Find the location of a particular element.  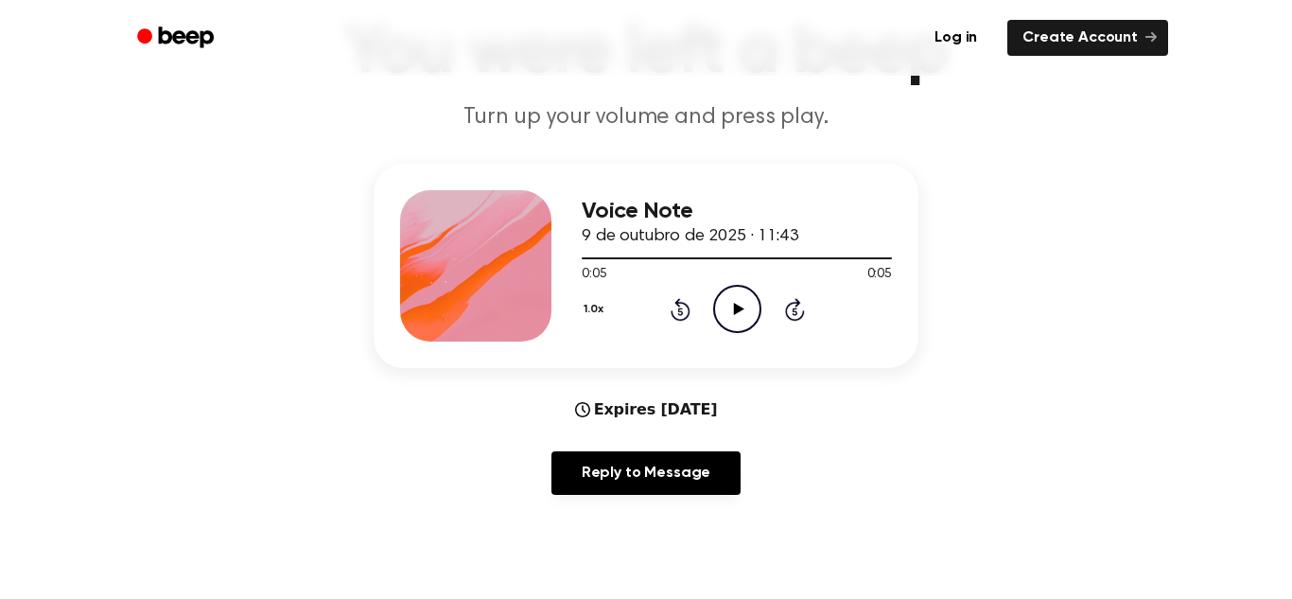

h3: Voice Note is located at coordinates (737, 211).